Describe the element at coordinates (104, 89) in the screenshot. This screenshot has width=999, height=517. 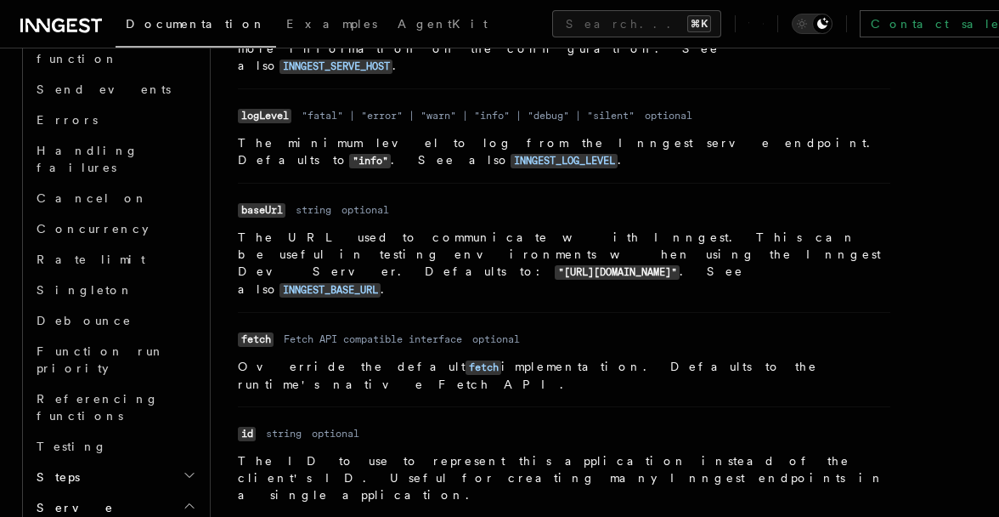
I see `span: Send events` at that location.